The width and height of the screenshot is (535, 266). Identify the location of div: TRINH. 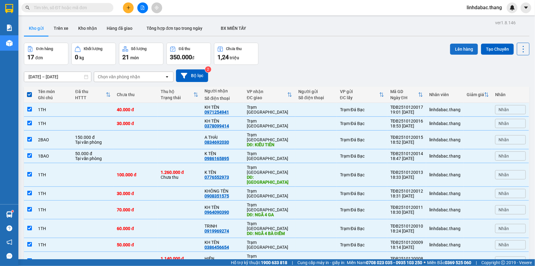
(223, 226).